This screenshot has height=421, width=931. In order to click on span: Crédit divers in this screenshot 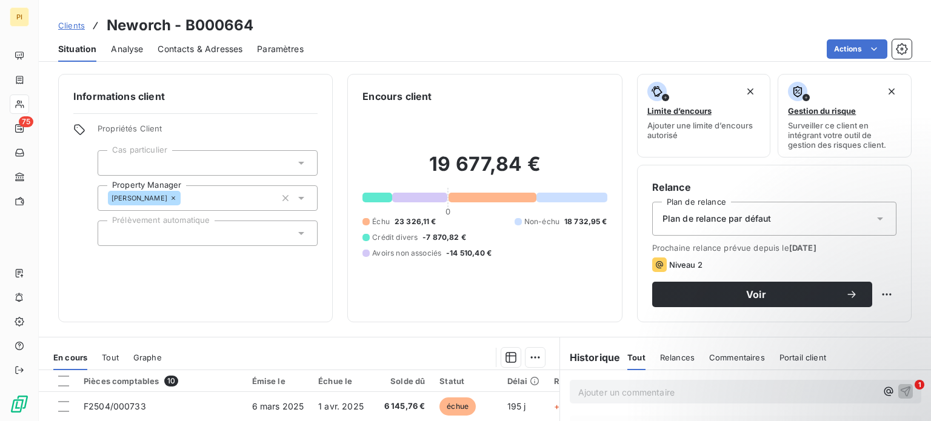, I will do `click(395, 238)`.